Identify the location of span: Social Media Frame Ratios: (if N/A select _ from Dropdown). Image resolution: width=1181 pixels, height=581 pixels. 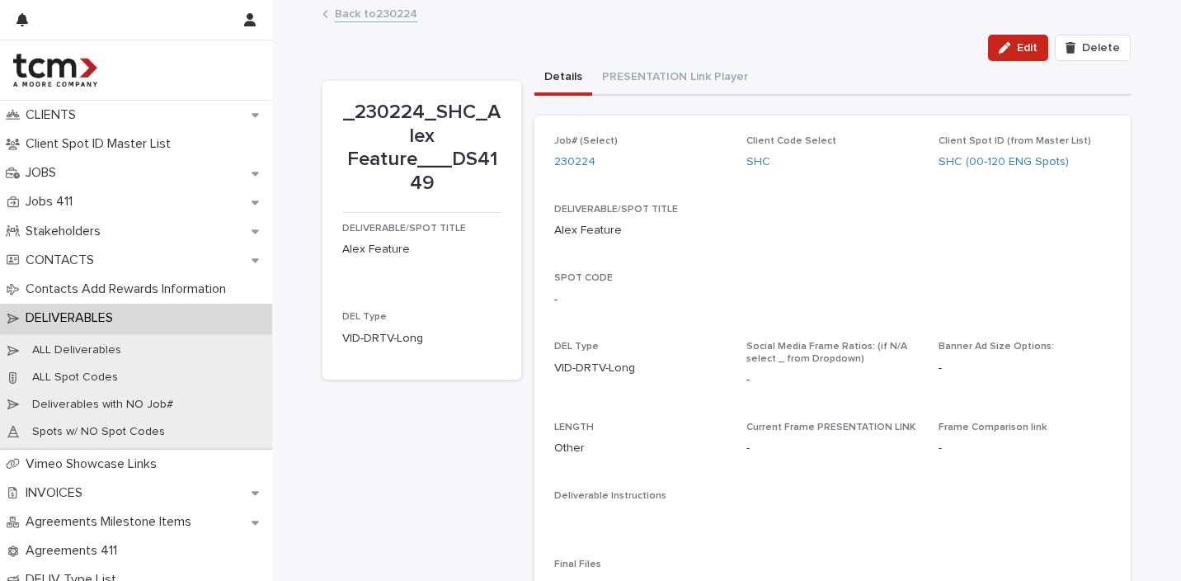
(826, 352).